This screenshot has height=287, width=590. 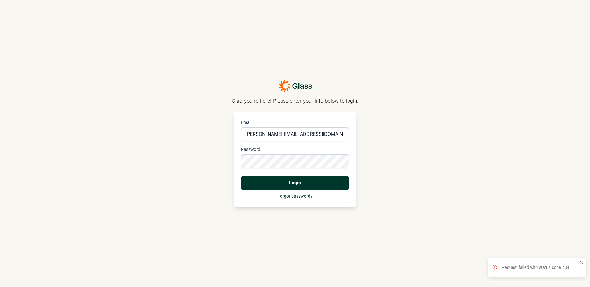 What do you see at coordinates (295, 149) in the screenshot?
I see `label: Password` at bounding box center [295, 149].